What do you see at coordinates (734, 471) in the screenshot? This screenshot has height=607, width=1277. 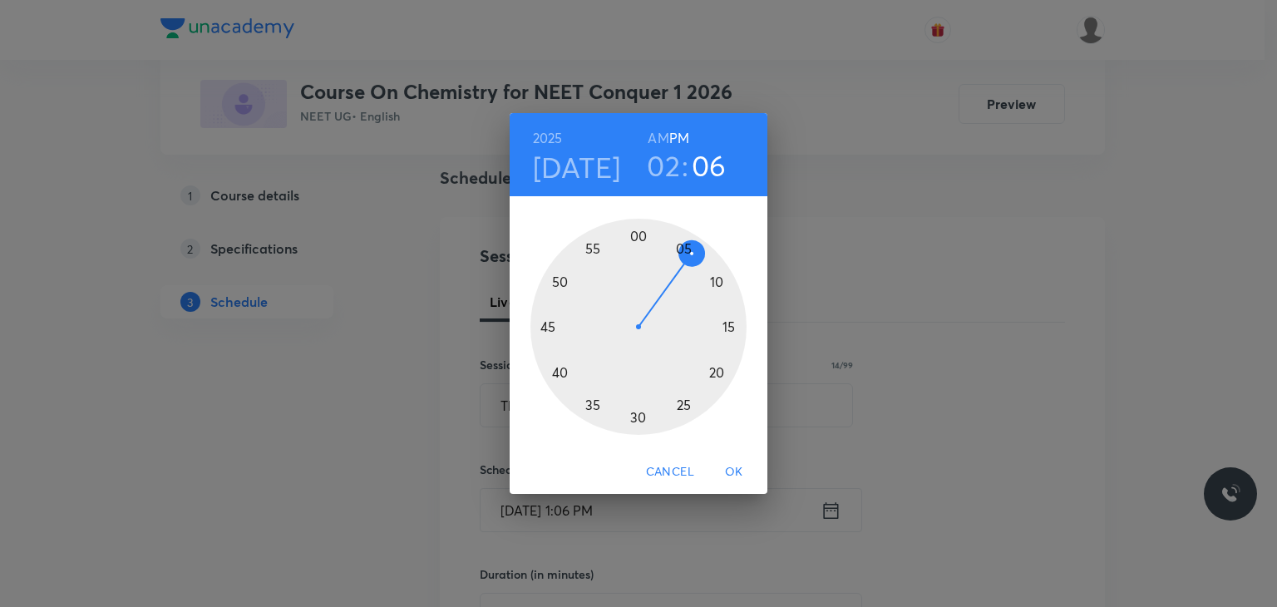 I see `button: OK` at bounding box center [734, 471].